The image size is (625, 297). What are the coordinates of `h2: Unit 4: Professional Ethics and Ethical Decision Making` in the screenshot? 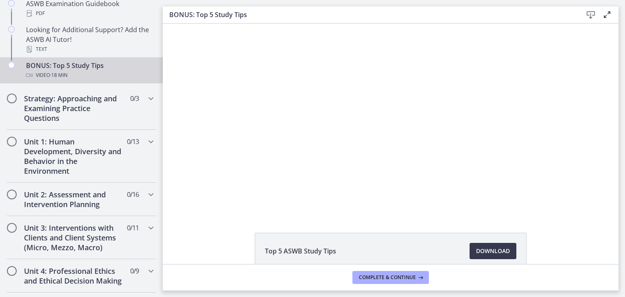 It's located at (74, 276).